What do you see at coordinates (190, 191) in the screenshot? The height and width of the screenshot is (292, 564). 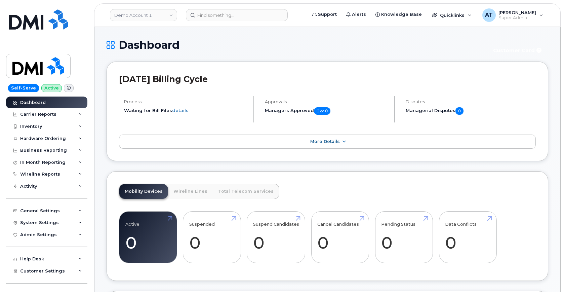 I see `a: Wireline Lines` at bounding box center [190, 191].